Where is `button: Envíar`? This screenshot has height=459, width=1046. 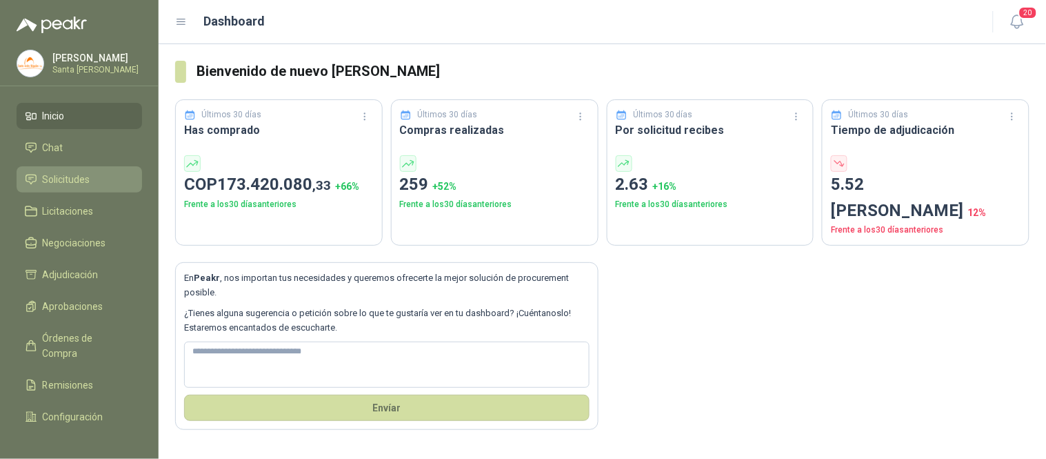 button: Envíar is located at coordinates (387, 408).